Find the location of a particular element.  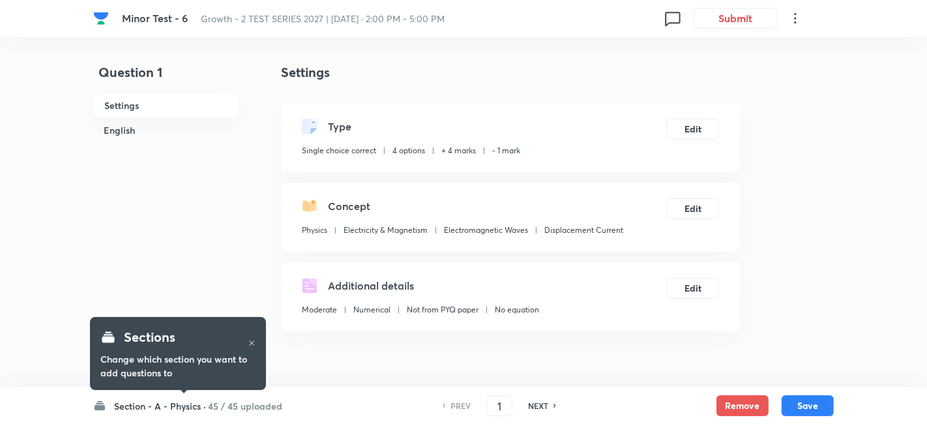

button: Remove is located at coordinates (743, 406).